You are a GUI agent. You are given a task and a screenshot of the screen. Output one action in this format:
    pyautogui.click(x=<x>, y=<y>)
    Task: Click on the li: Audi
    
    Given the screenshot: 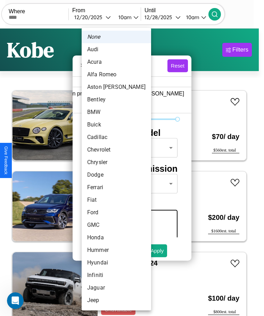 What is the action you would take?
    pyautogui.click(x=117, y=49)
    